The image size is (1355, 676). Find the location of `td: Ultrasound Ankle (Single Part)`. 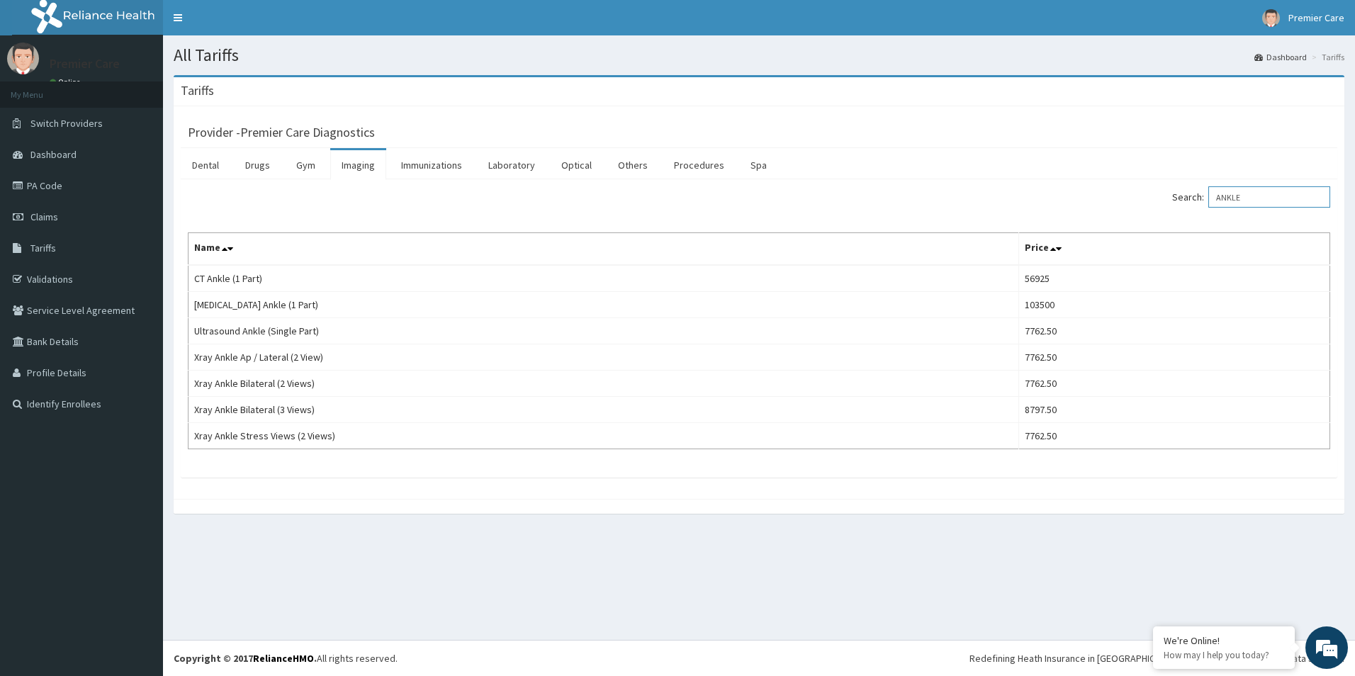

td: Ultrasound Ankle (Single Part) is located at coordinates (604, 331).